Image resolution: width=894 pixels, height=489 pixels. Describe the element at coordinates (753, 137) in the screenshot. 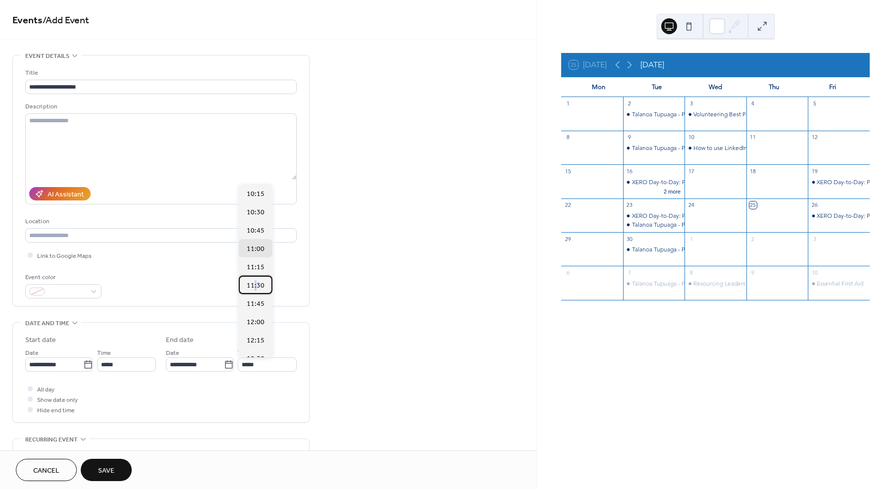

I see `div: 11` at that location.